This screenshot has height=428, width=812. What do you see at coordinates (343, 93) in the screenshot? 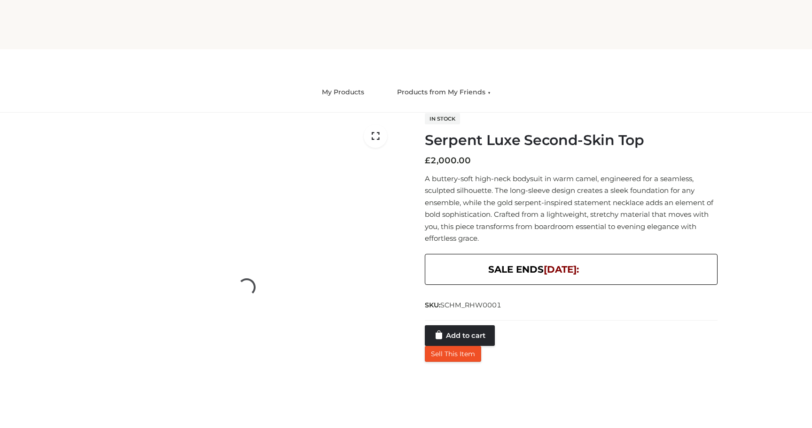
I see `a: My Products` at bounding box center [343, 93].